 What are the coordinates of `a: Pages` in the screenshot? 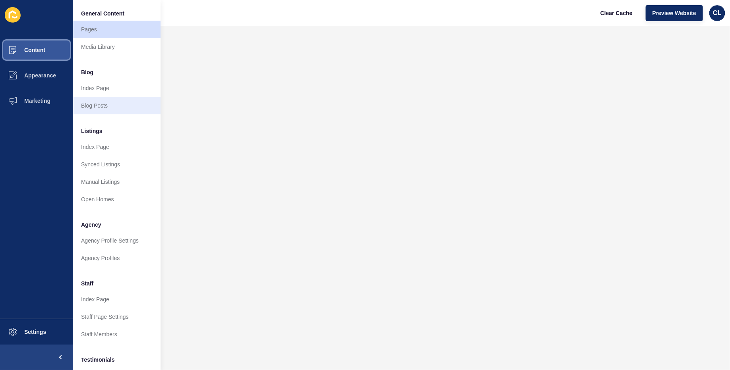 It's located at (117, 29).